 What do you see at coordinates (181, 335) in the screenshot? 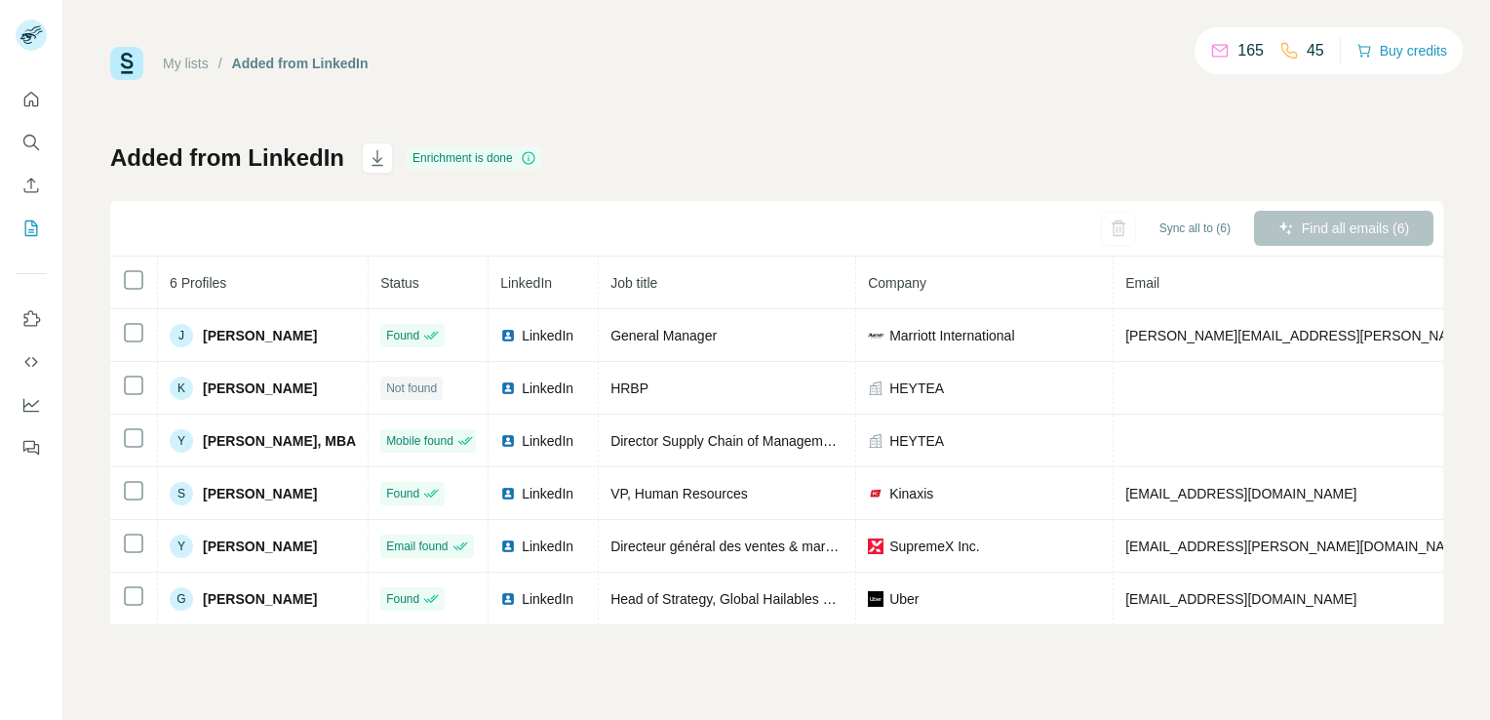
I see `div: J` at bounding box center [181, 335].